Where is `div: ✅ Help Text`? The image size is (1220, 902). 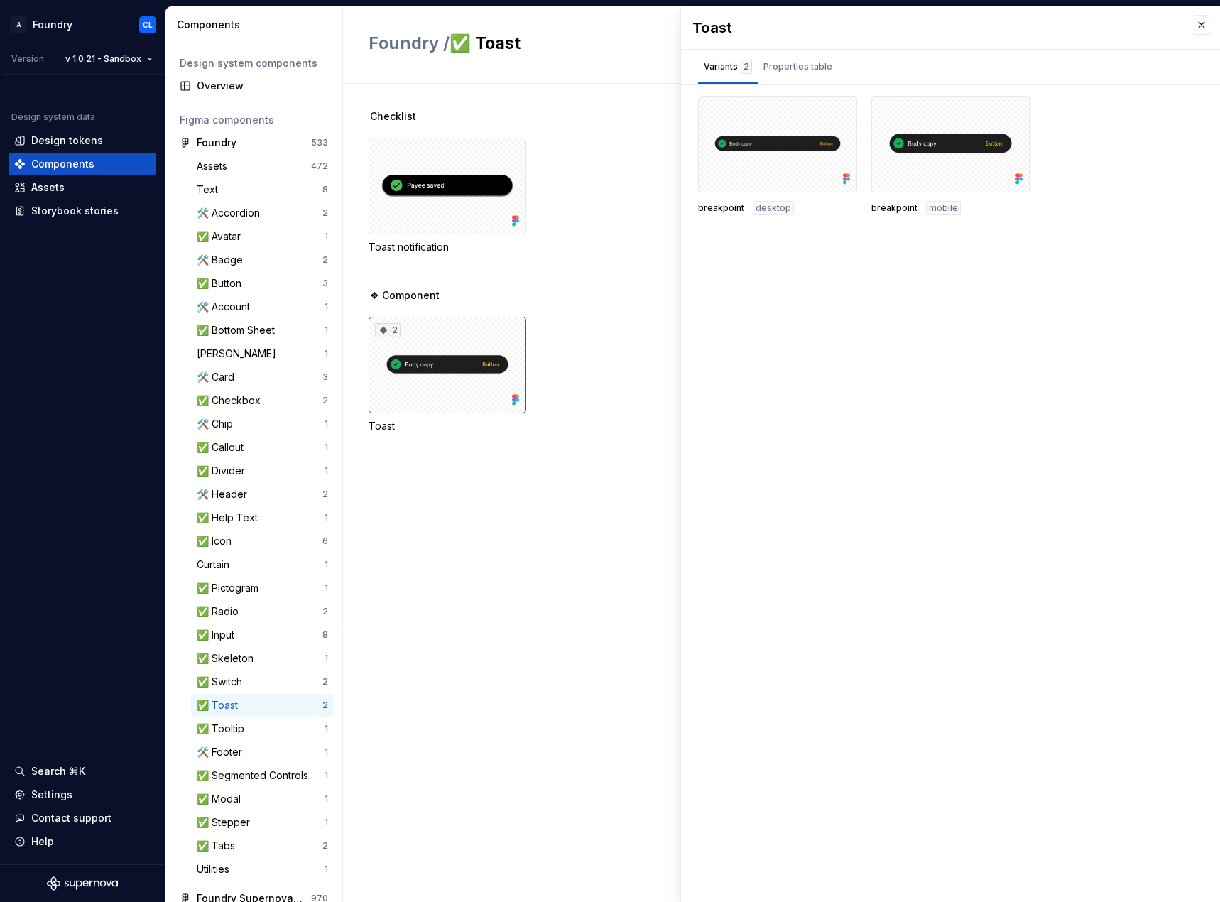
div: ✅ Help Text is located at coordinates (230, 518).